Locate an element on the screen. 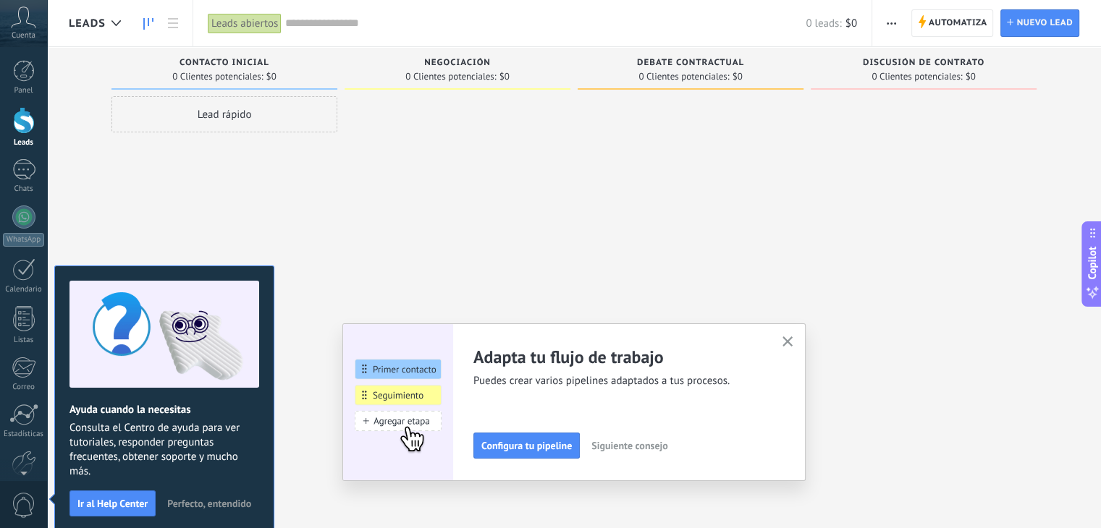 This screenshot has height=528, width=1101. span: Perfecto, entendido is located at coordinates (209, 504).